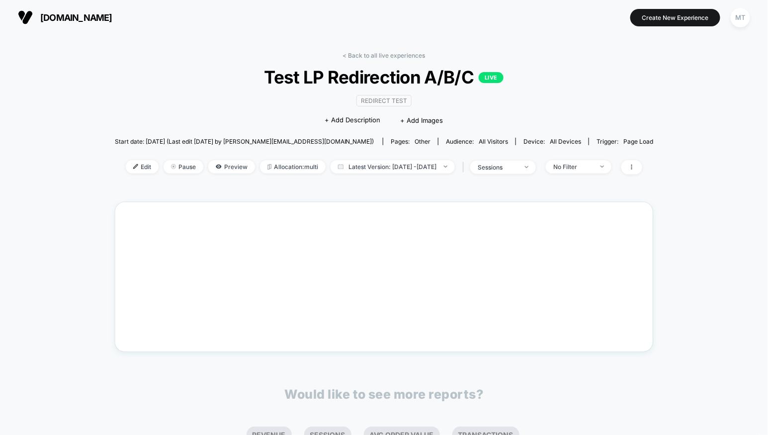 This screenshot has width=768, height=435. What do you see at coordinates (340, 167) in the screenshot?
I see `img: calendar` at bounding box center [340, 167].